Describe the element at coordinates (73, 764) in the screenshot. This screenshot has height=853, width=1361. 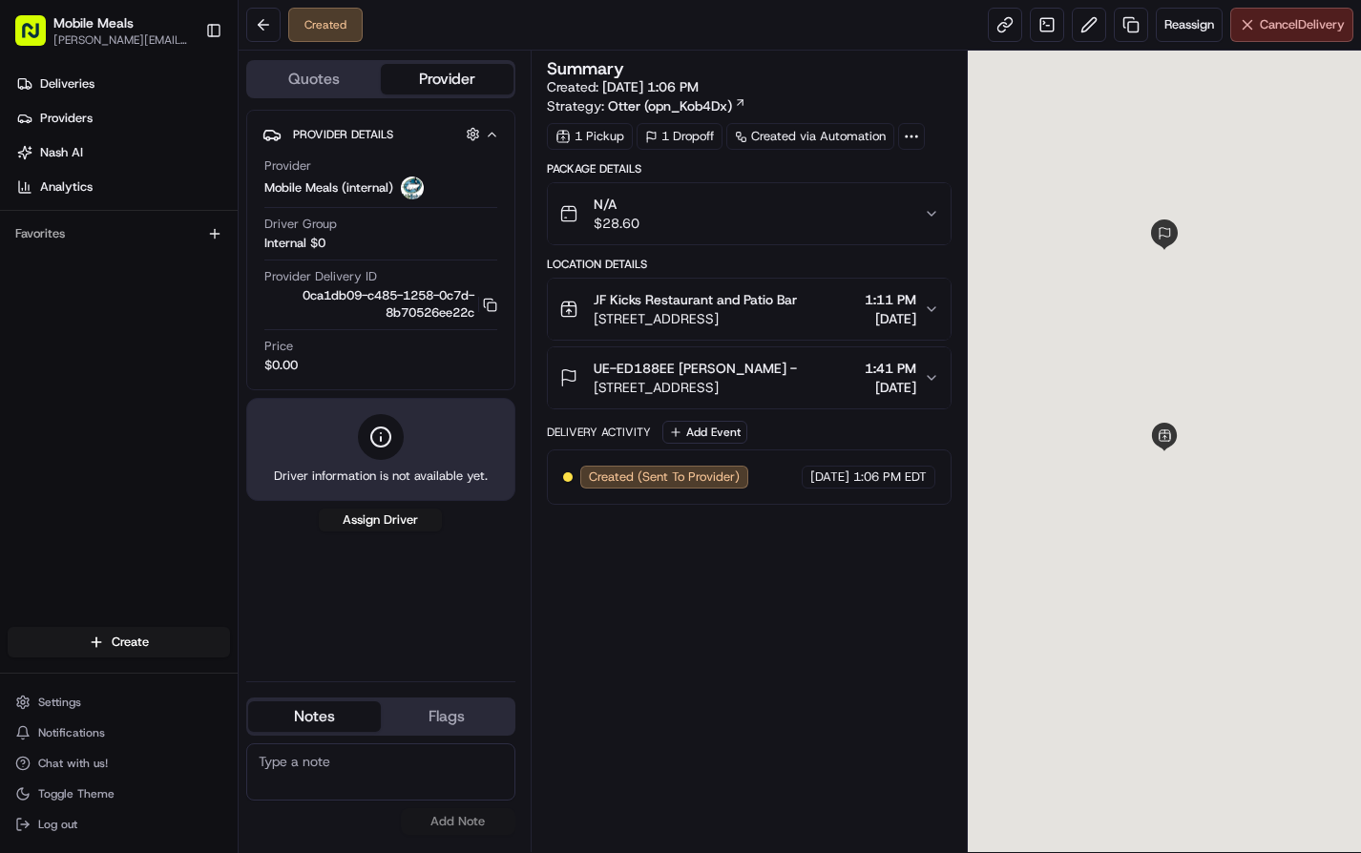
I see `span: Chat with us!` at that location.